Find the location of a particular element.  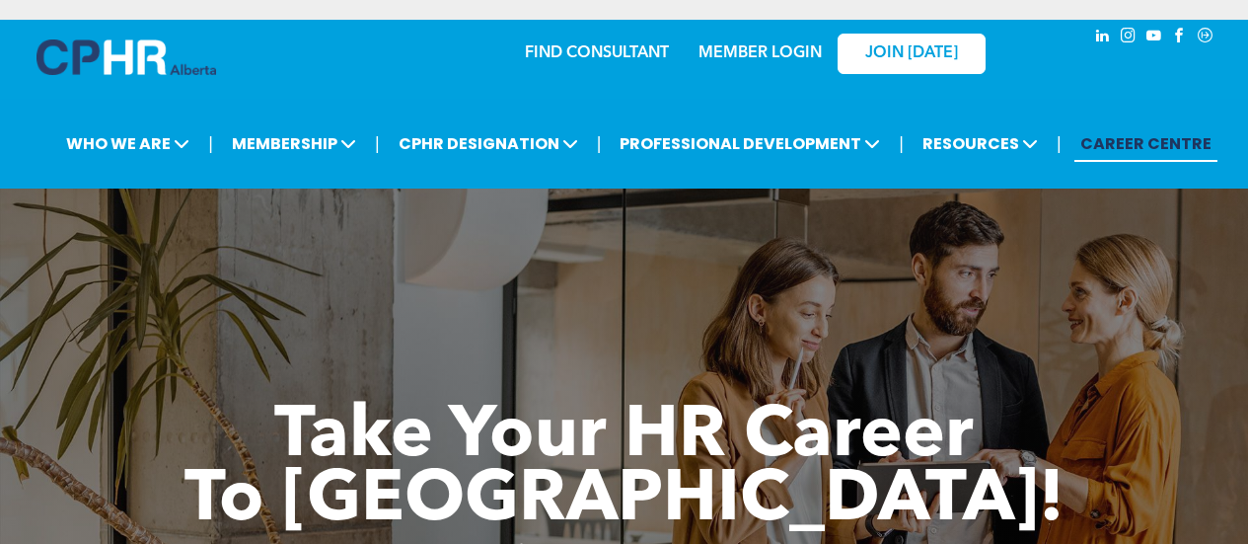

span: RESOURCES is located at coordinates (980, 143).